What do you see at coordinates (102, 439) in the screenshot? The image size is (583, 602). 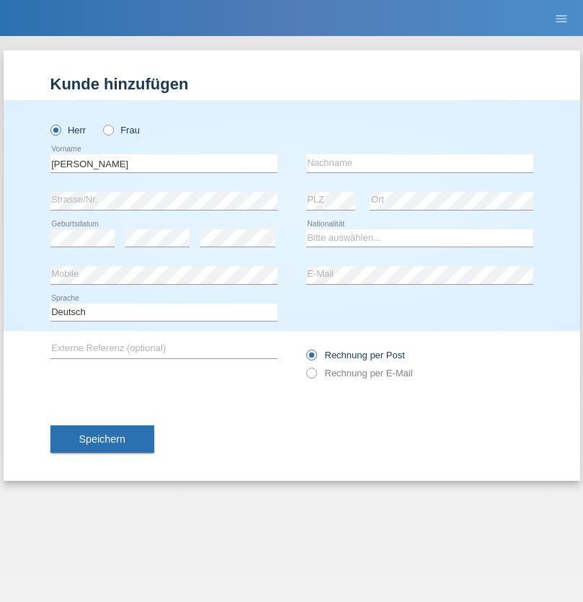 I see `span: Speichern` at bounding box center [102, 439].